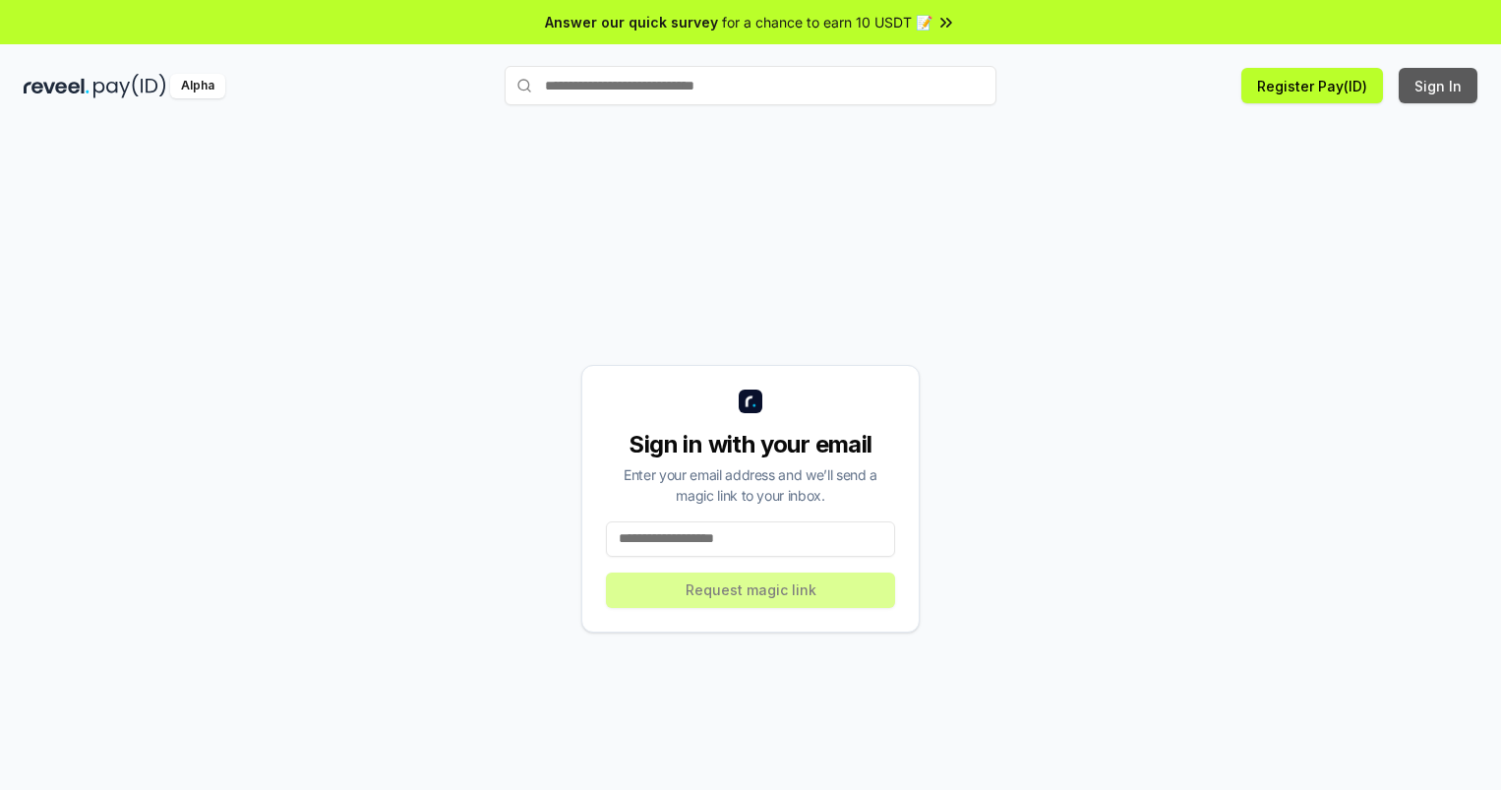 The width and height of the screenshot is (1501, 790). Describe the element at coordinates (751, 445) in the screenshot. I see `div: Sign in with your email` at that location.